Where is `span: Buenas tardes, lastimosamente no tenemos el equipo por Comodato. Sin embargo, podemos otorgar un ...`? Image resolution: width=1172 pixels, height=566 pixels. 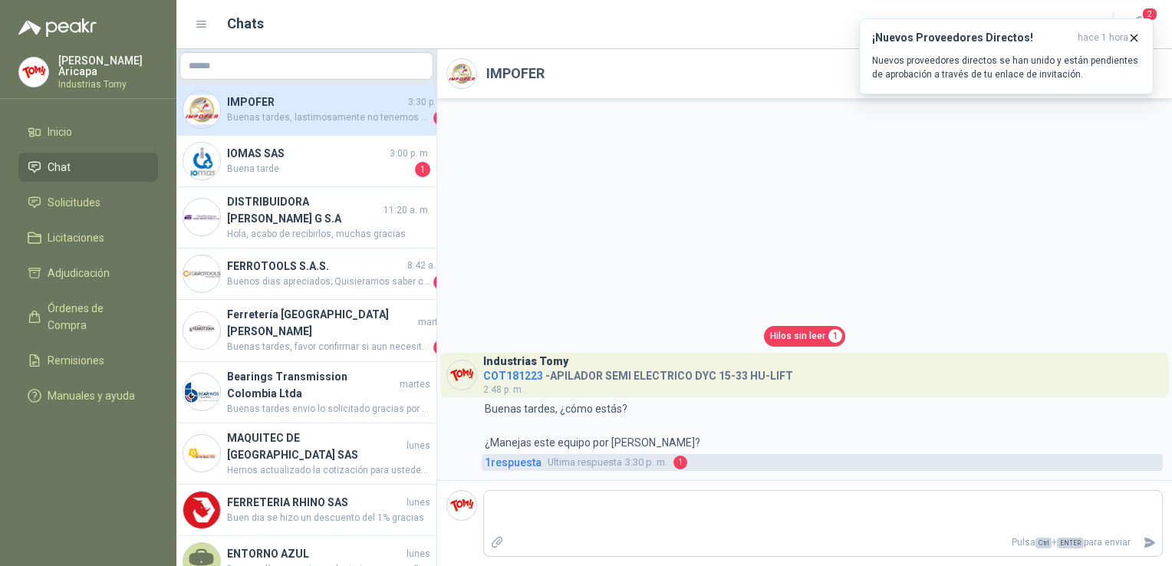
span: Buenas tardes, lastimosamente no tenemos el equipo por Comodato. Sin embargo, podemos otorgar un ... is located at coordinates (328, 118).